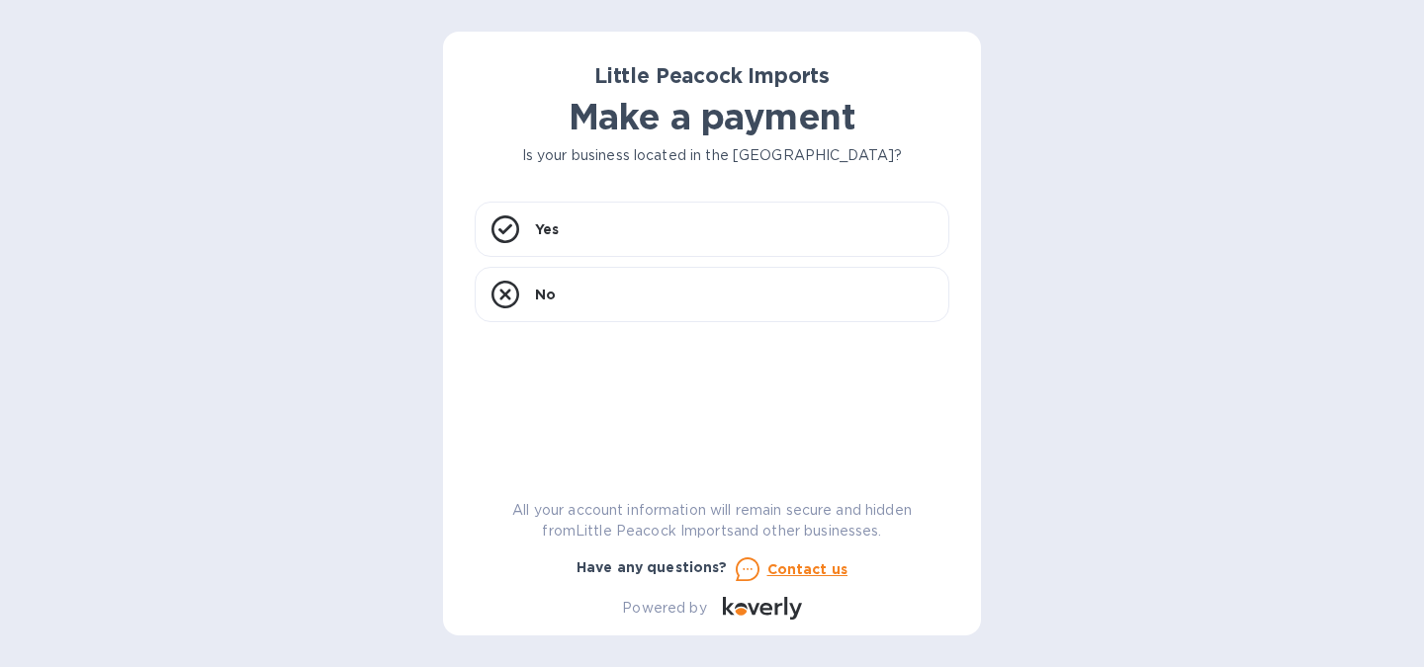 This screenshot has height=667, width=1424. I want to click on b: Little Peacock Imports, so click(712, 75).